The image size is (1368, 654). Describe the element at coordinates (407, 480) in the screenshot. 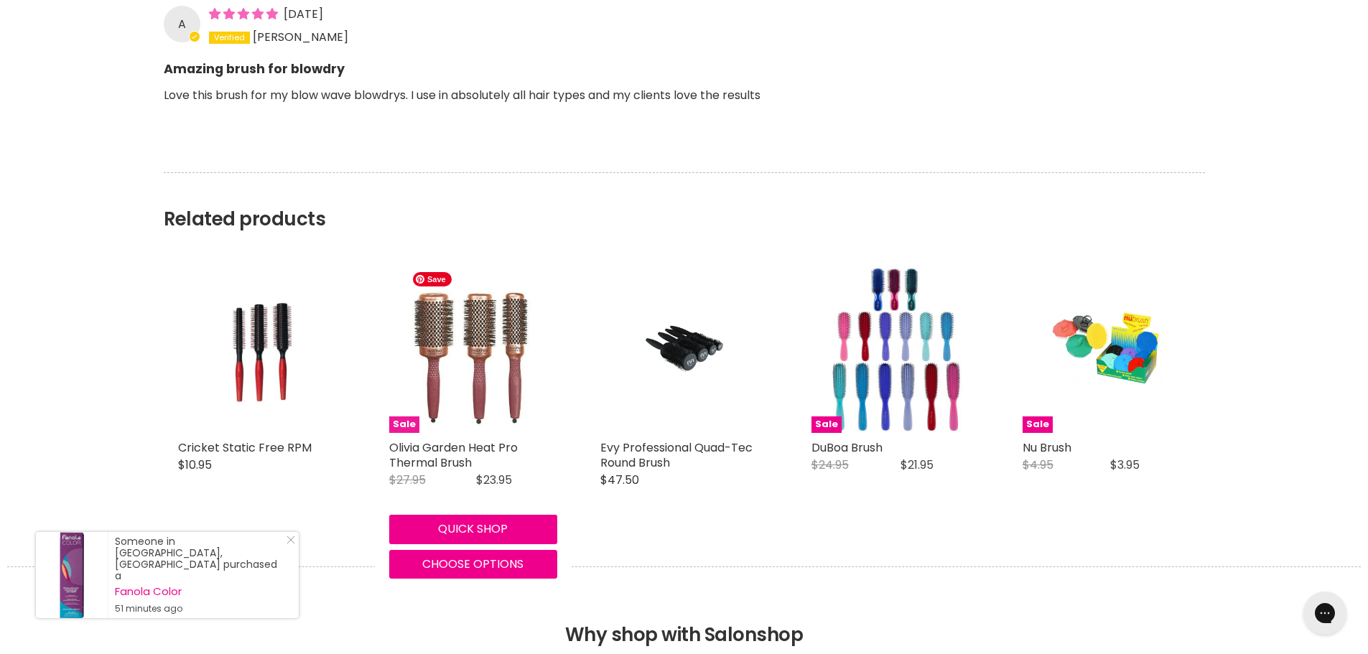

I see `span: $27.95` at that location.